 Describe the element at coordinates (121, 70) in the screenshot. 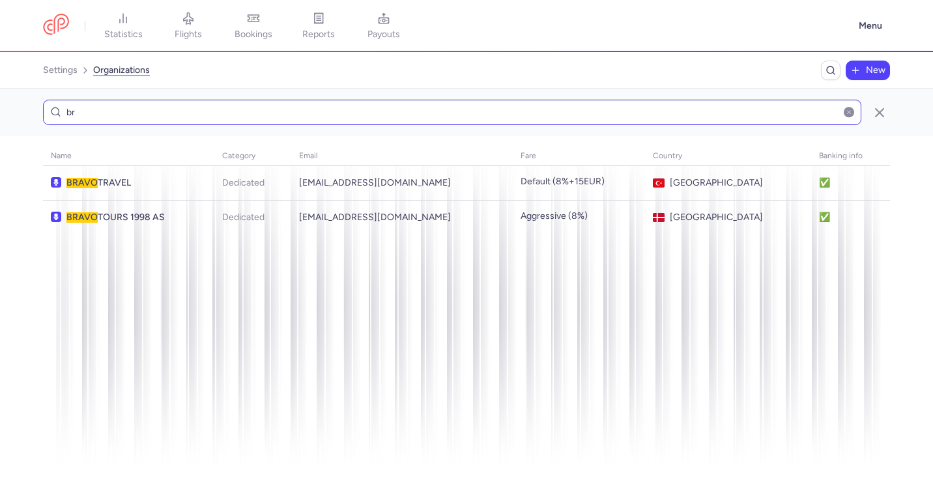

I see `a: organizations` at that location.